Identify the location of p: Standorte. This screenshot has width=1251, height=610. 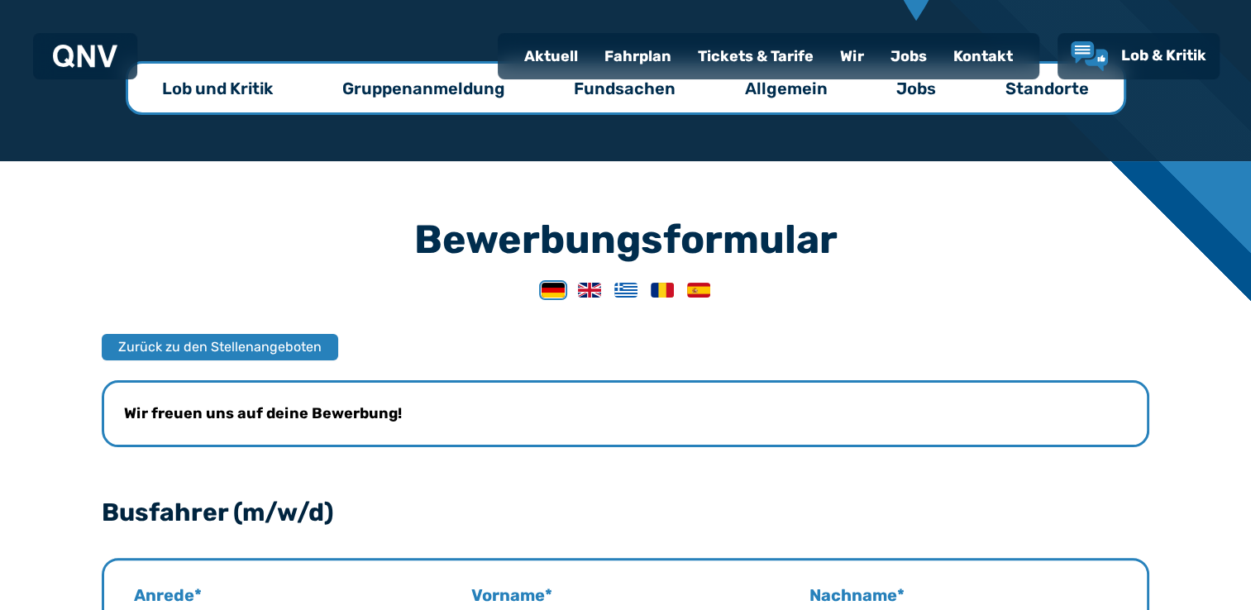
(1047, 88).